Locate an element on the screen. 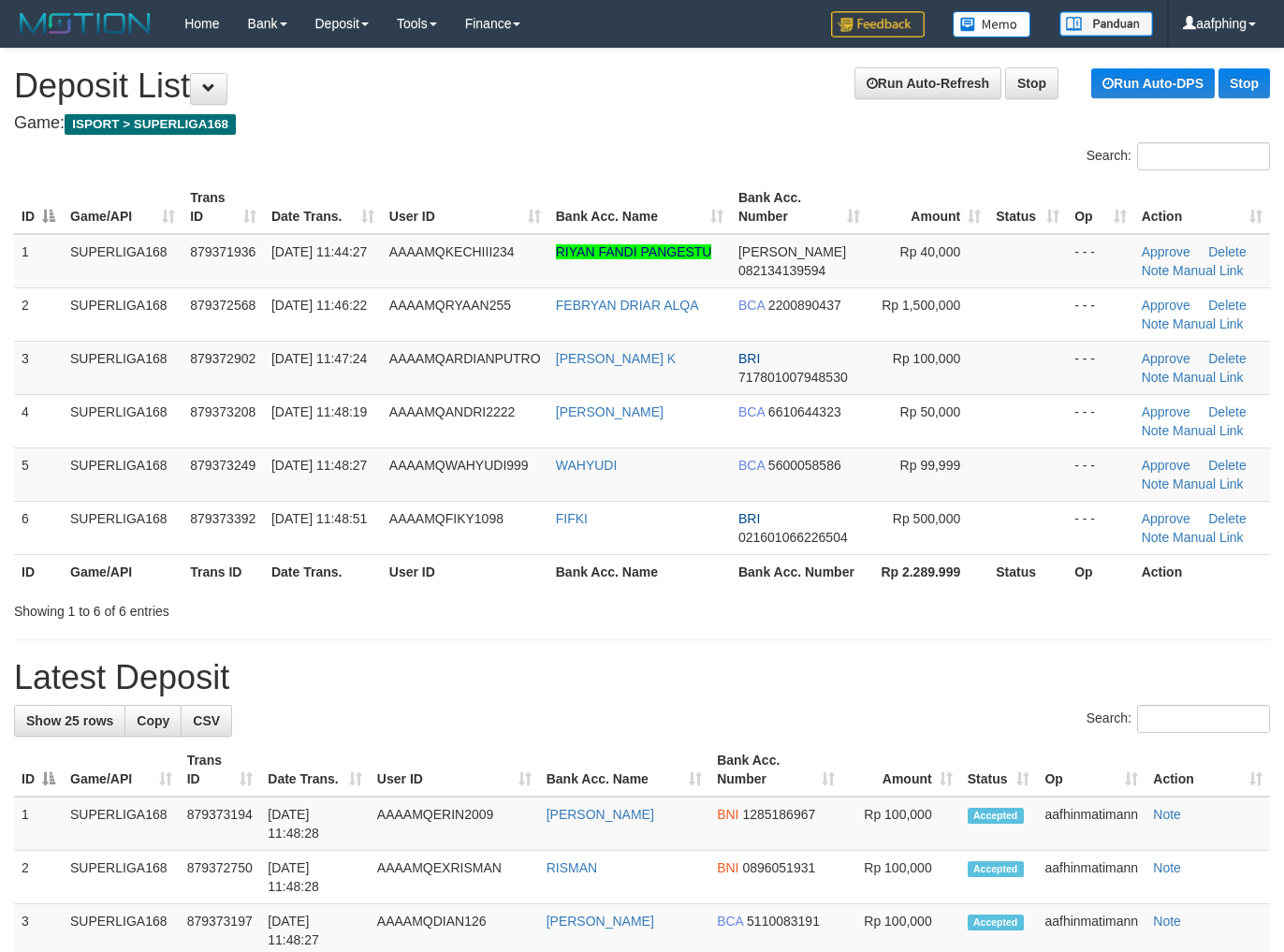 Image resolution: width=1284 pixels, height=952 pixels. span: AAAAMQKECHIII234 is located at coordinates (452, 252).